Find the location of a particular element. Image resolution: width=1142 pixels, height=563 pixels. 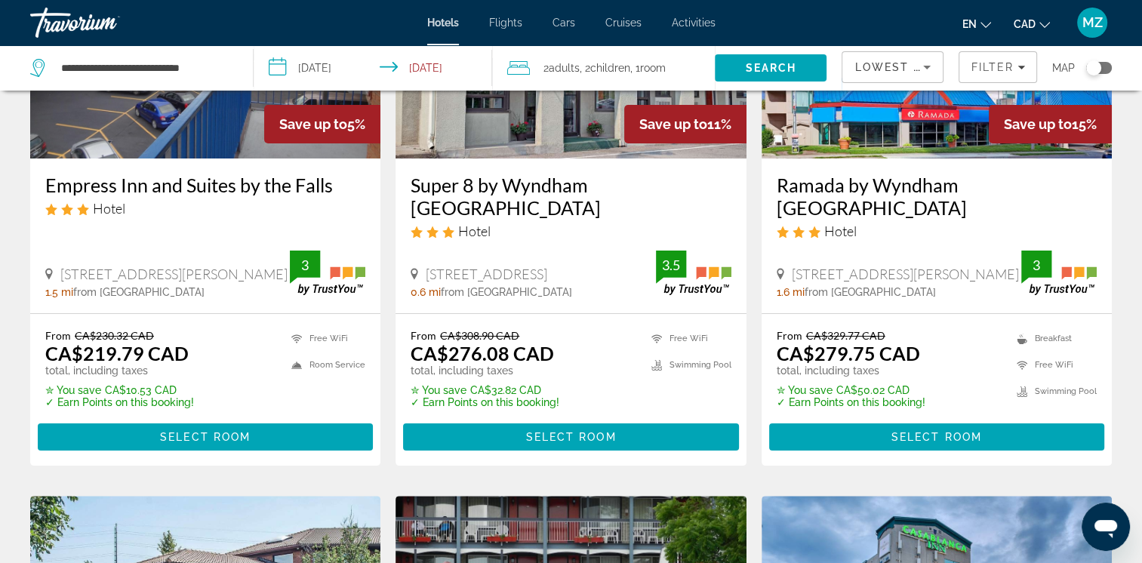

span: 2 is located at coordinates (562, 68).